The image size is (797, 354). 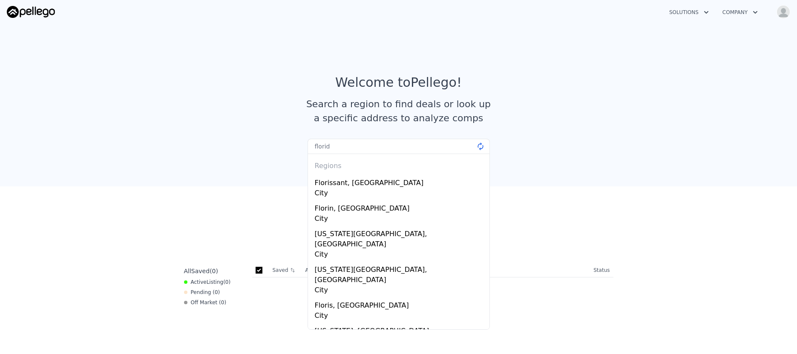 What do you see at coordinates (399, 111) in the screenshot?
I see `div: Search a region to find deals or look up a specific address to analyze comps` at bounding box center [399, 111].